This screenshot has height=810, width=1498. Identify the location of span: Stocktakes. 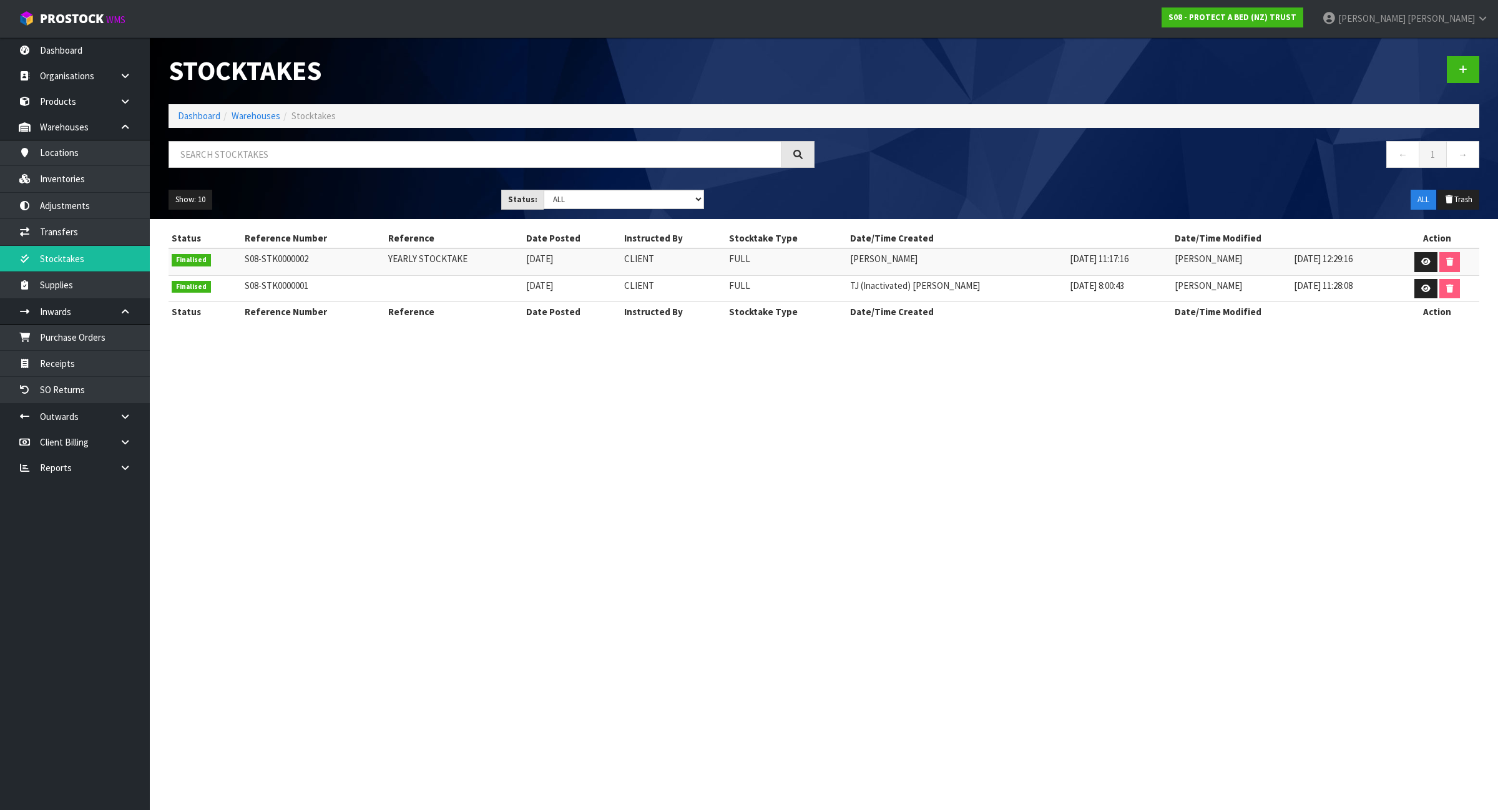
(313, 115).